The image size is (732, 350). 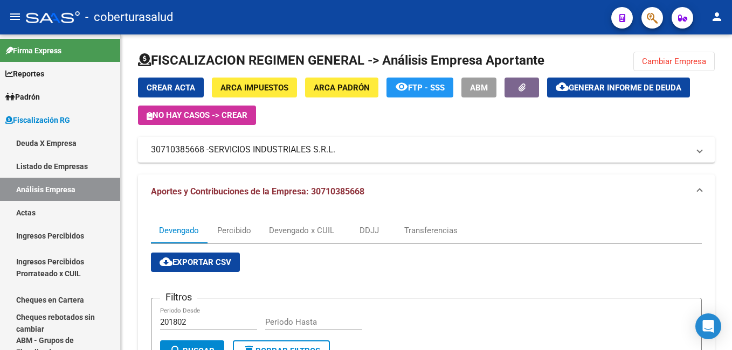 What do you see at coordinates (254, 88) in the screenshot?
I see `span: ARCA Impuestos` at bounding box center [254, 88].